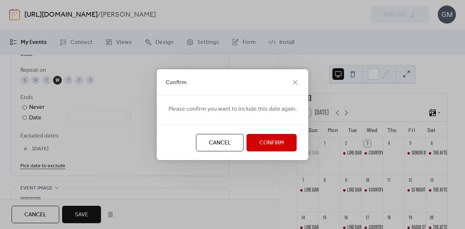  I want to click on span: Please confirm you want to include this date again., so click(232, 109).